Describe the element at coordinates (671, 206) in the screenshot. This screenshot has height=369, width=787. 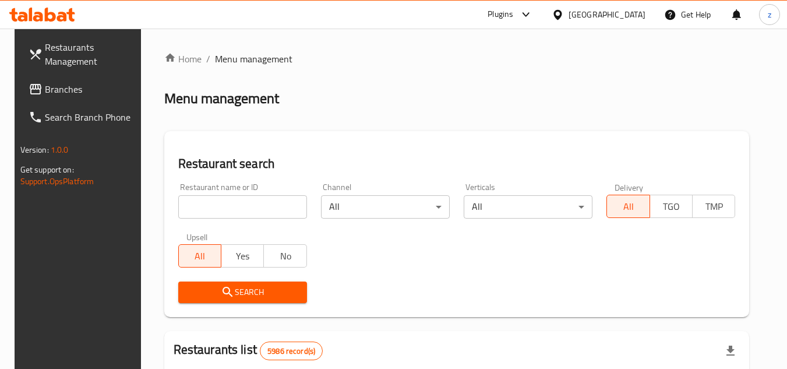
I see `span: TGO` at that location.